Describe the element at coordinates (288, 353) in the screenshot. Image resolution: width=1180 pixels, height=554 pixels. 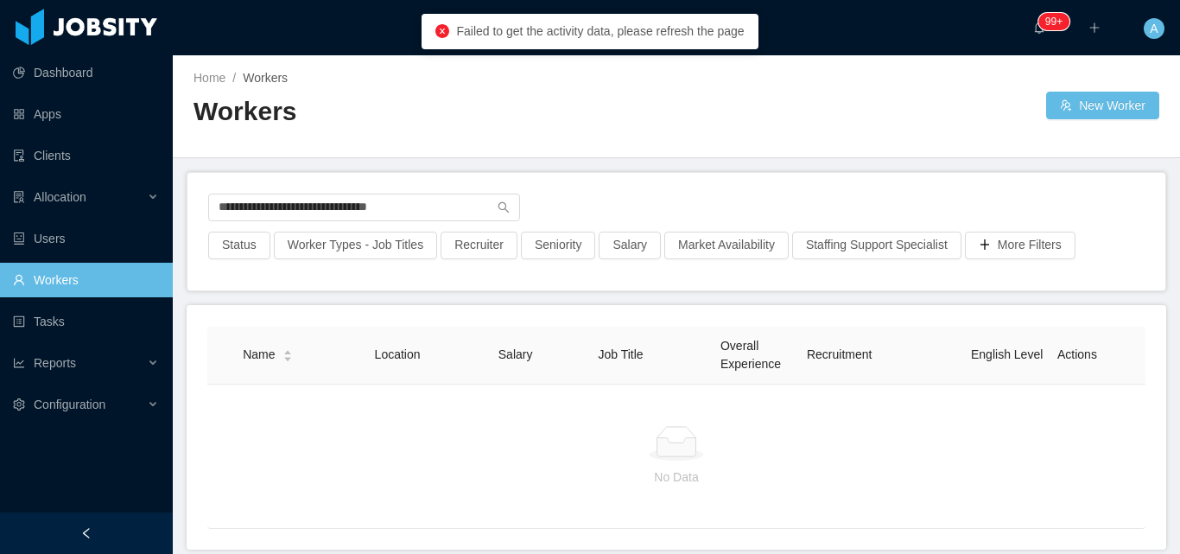
I see `div: Sort` at that location.